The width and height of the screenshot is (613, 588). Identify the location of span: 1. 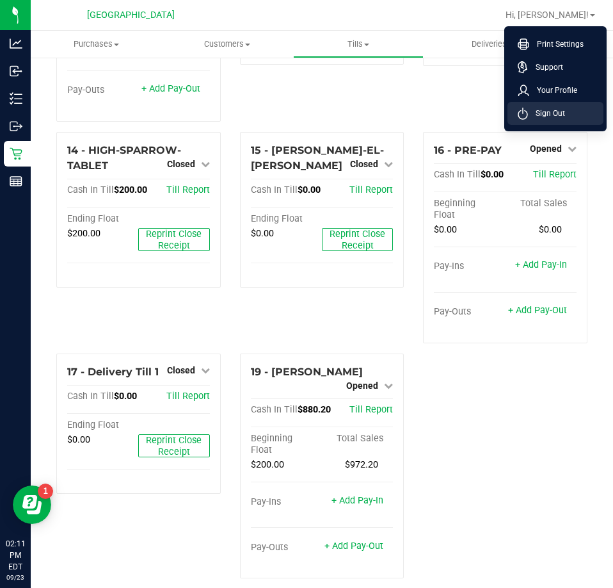
(8, 7).